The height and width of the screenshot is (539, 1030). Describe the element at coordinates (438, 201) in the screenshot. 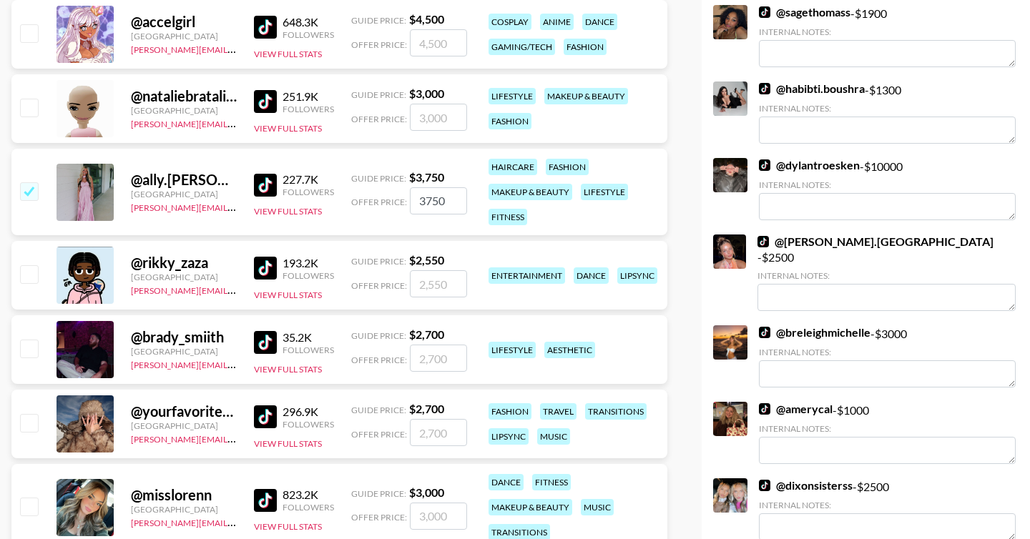

I see `input: 3,750` at that location.